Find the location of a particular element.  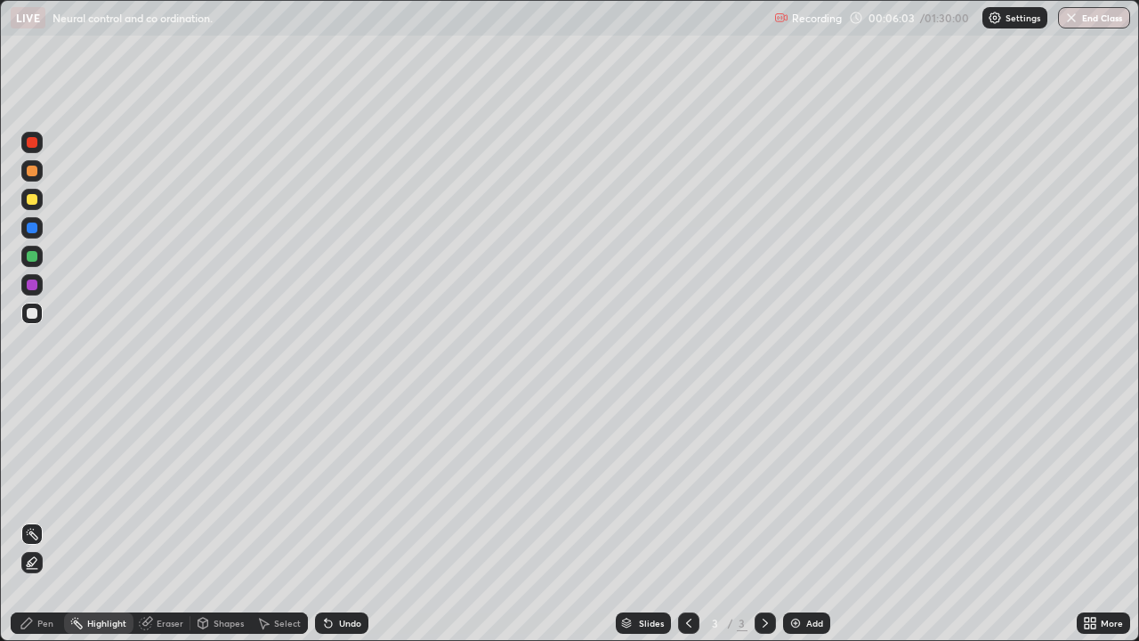

p: Recording is located at coordinates (817, 18).